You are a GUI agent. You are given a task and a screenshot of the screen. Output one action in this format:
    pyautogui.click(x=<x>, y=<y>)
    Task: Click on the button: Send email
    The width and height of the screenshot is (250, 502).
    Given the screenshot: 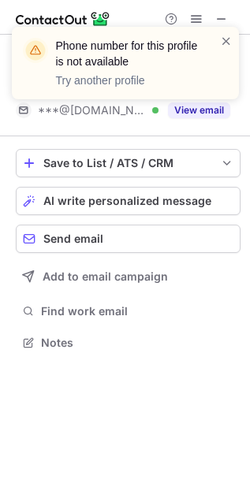 What is the action you would take?
    pyautogui.click(x=128, y=239)
    